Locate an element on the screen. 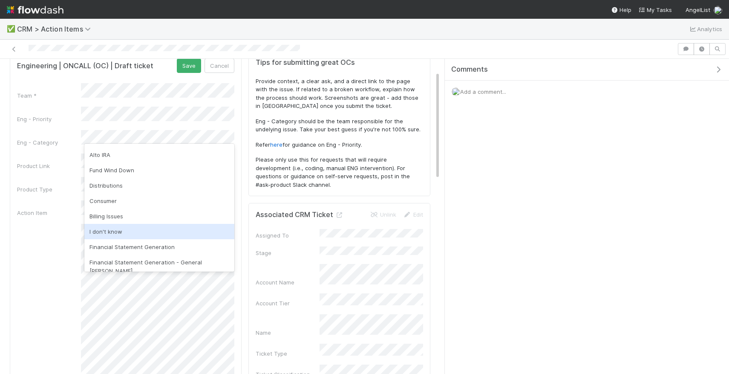  a: Unlink is located at coordinates (383, 214).